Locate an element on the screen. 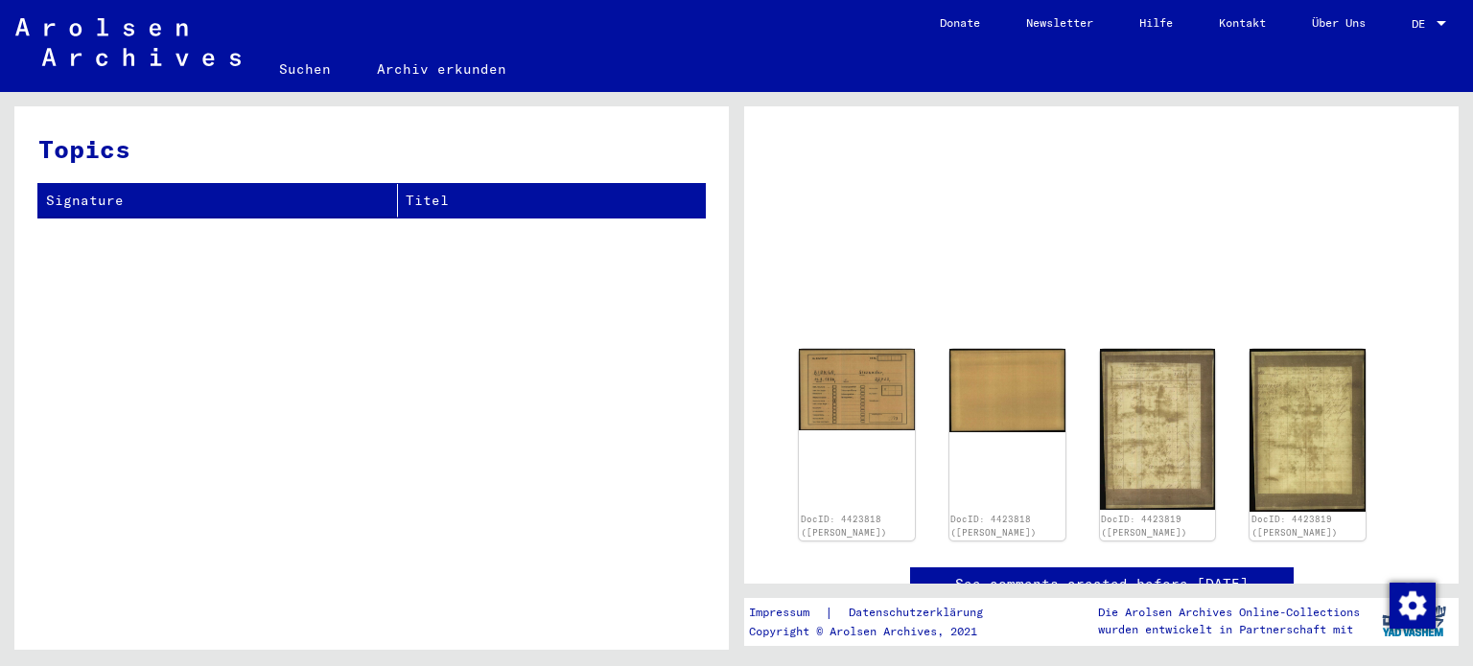 Image resolution: width=1473 pixels, height=666 pixels. th: Signature is located at coordinates (218, 200).